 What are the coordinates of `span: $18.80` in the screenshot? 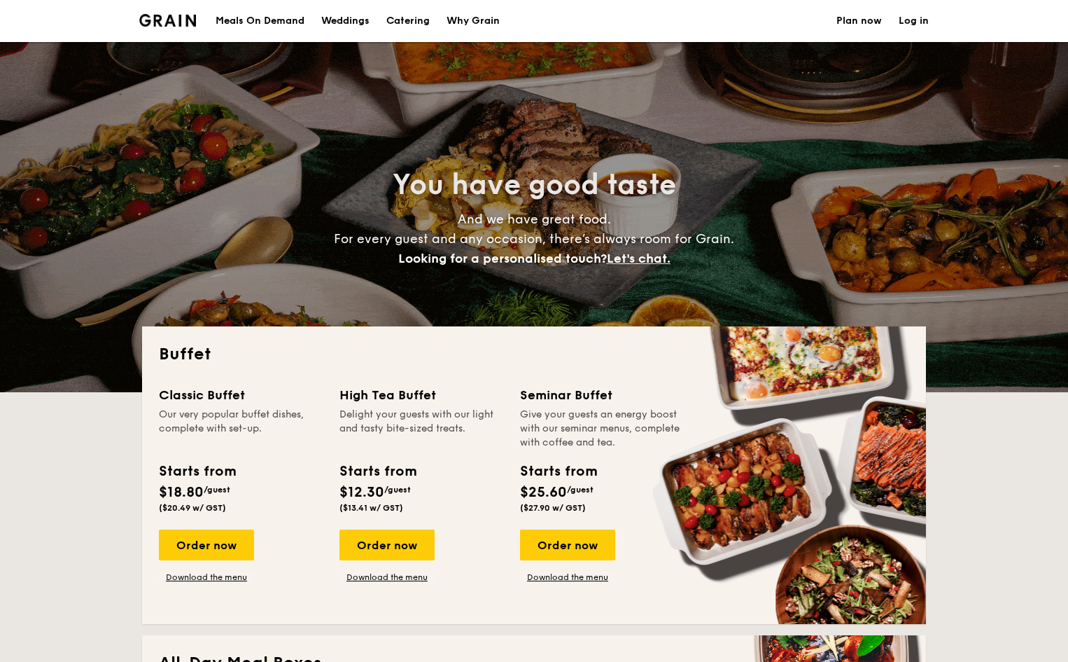 It's located at (181, 492).